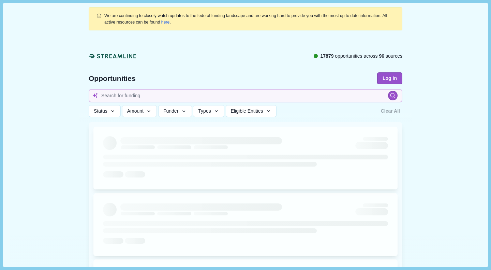  What do you see at coordinates (390, 78) in the screenshot?
I see `button: Log In` at bounding box center [390, 78].